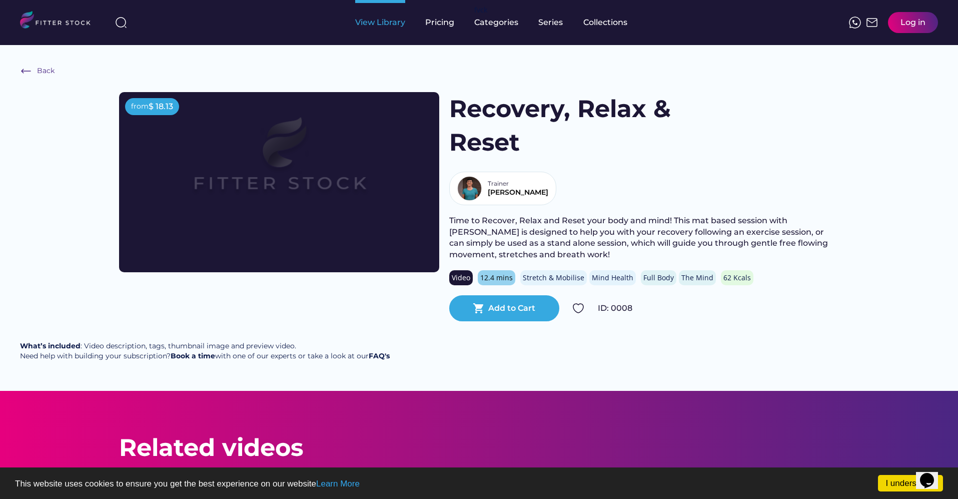 The height and width of the screenshot is (499, 958). What do you see at coordinates (911, 483) in the screenshot?
I see `a: I understand!` at bounding box center [911, 483].